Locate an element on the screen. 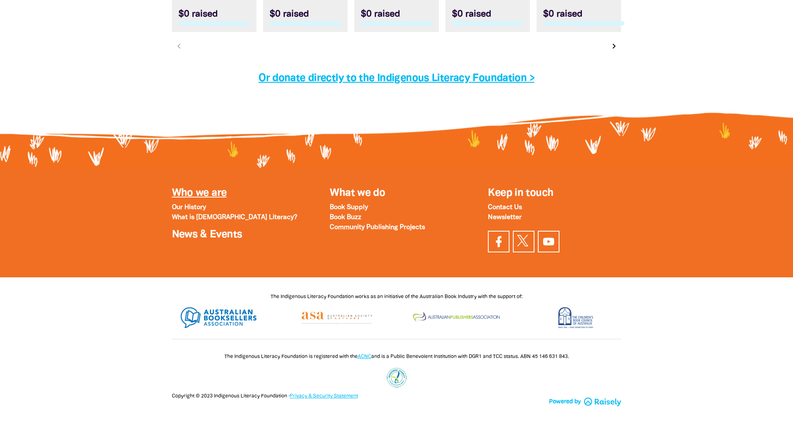 The image size is (793, 432). a: Powered by is located at coordinates (585, 402).